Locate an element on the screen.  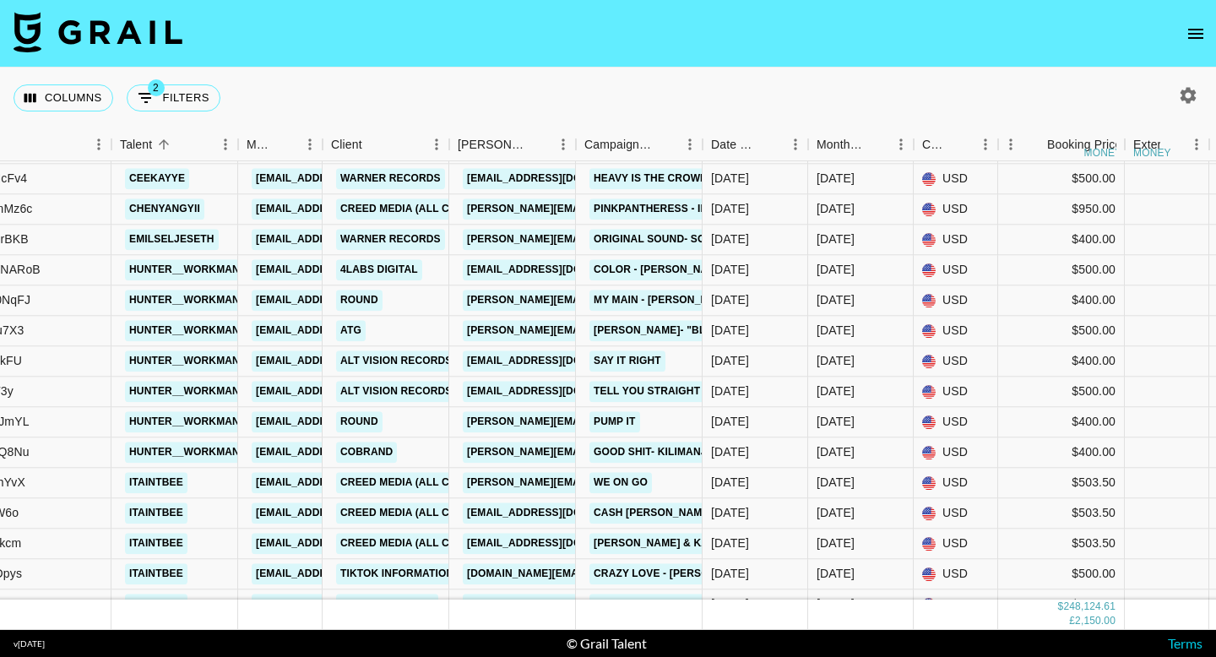
a: Warner Records is located at coordinates (390, 178).